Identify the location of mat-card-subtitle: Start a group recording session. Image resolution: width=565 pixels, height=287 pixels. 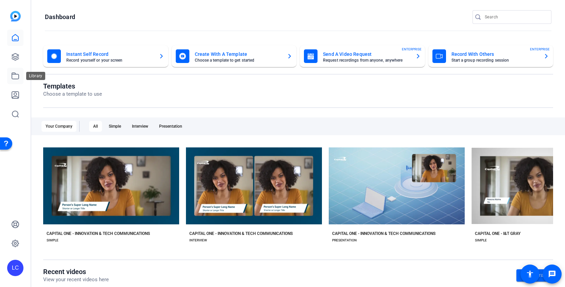
(495, 60).